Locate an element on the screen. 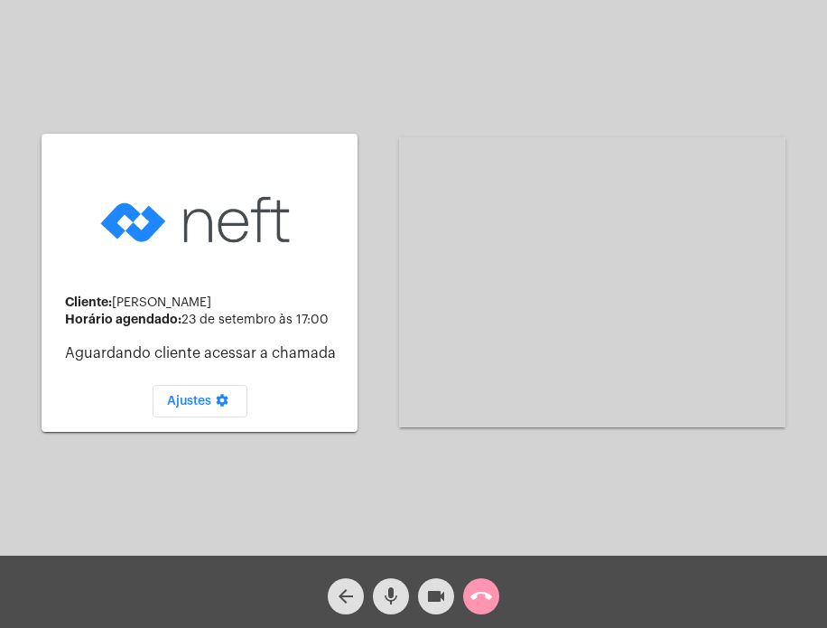 Image resolution: width=827 pixels, height=628 pixels. span: Ajustes is located at coordinates (200, 401).